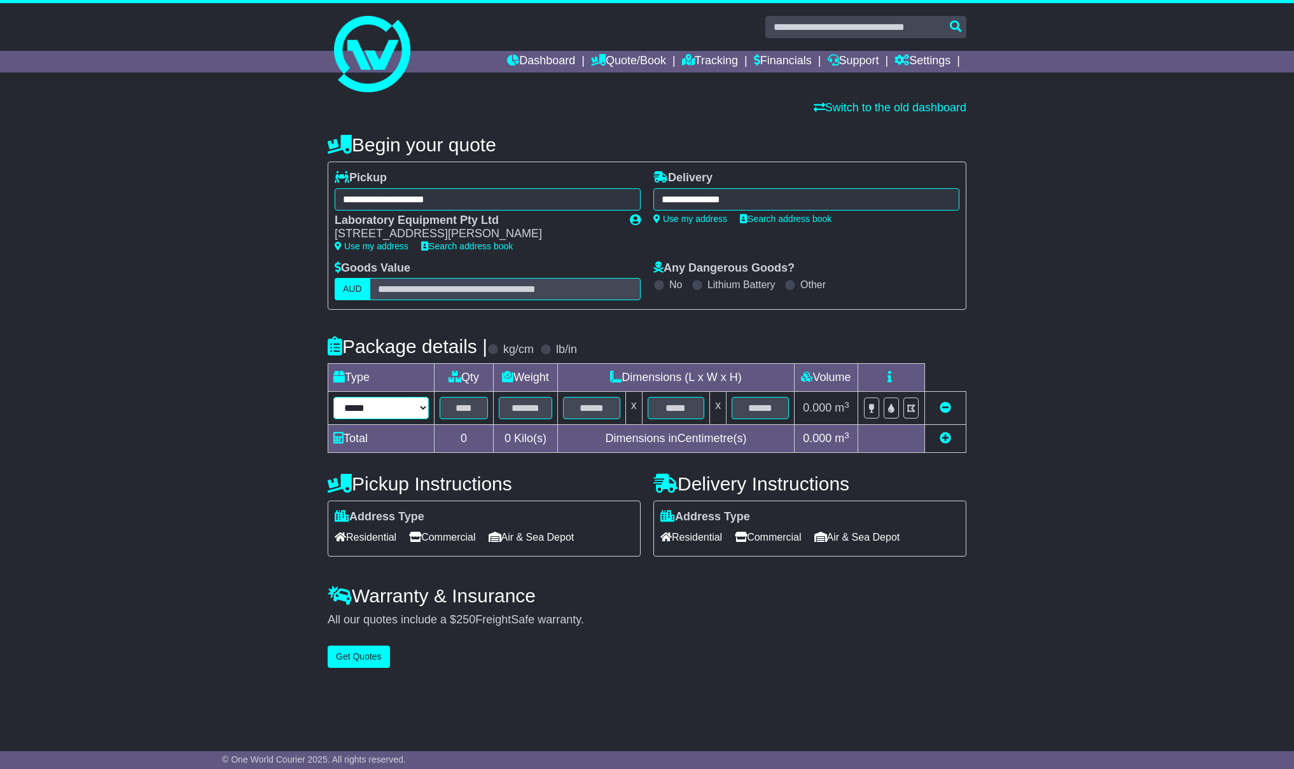  Describe the element at coordinates (381, 378) in the screenshot. I see `td: Type` at that location.